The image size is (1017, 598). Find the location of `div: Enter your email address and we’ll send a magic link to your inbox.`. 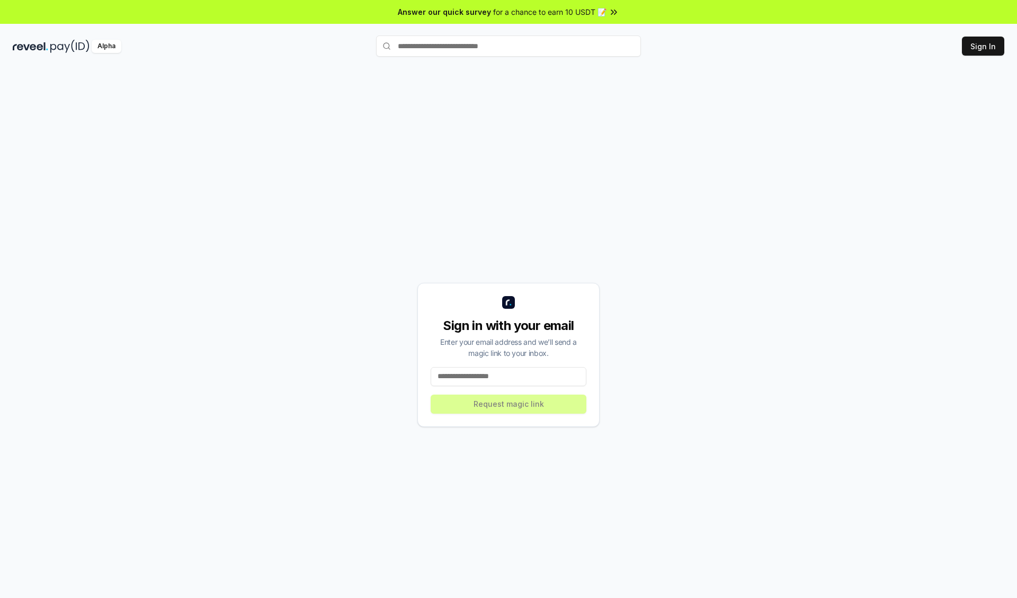

div: Enter your email address and we’ll send a magic link to your inbox. is located at coordinates (509, 348).